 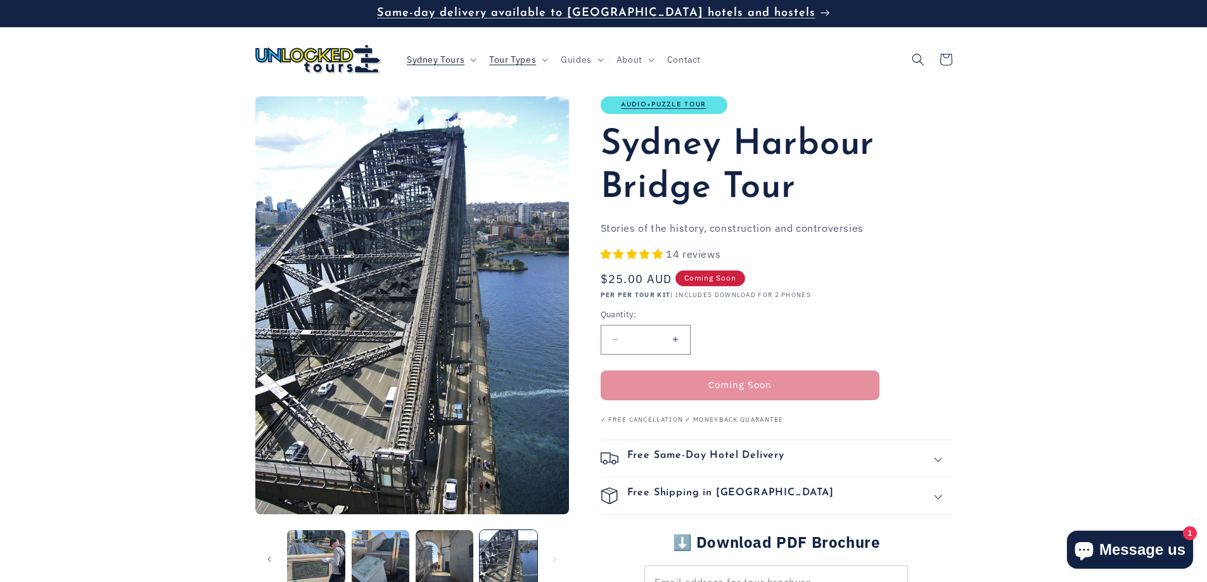 What do you see at coordinates (634, 60) in the screenshot?
I see `summary: About` at bounding box center [634, 60].